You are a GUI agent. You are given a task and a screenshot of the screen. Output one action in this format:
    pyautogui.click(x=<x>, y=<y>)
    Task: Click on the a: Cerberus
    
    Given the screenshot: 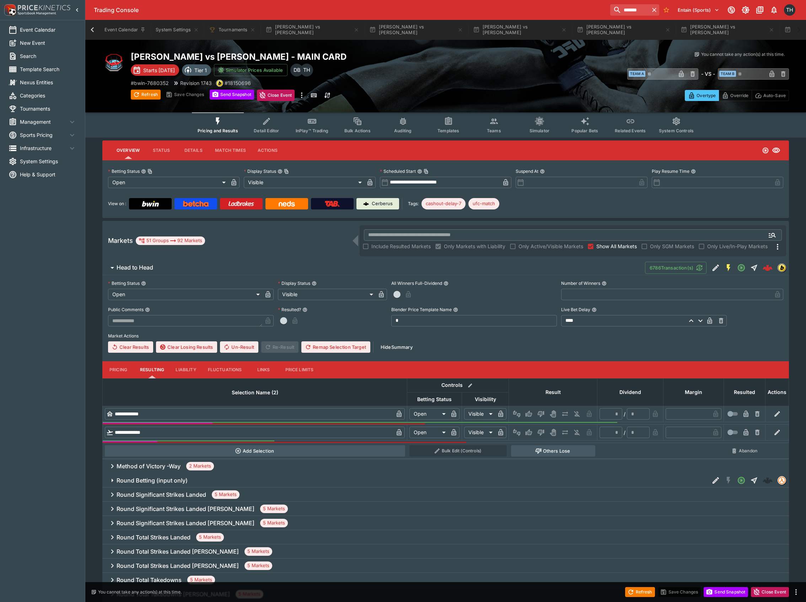 What is the action you would take?
    pyautogui.click(x=378, y=204)
    